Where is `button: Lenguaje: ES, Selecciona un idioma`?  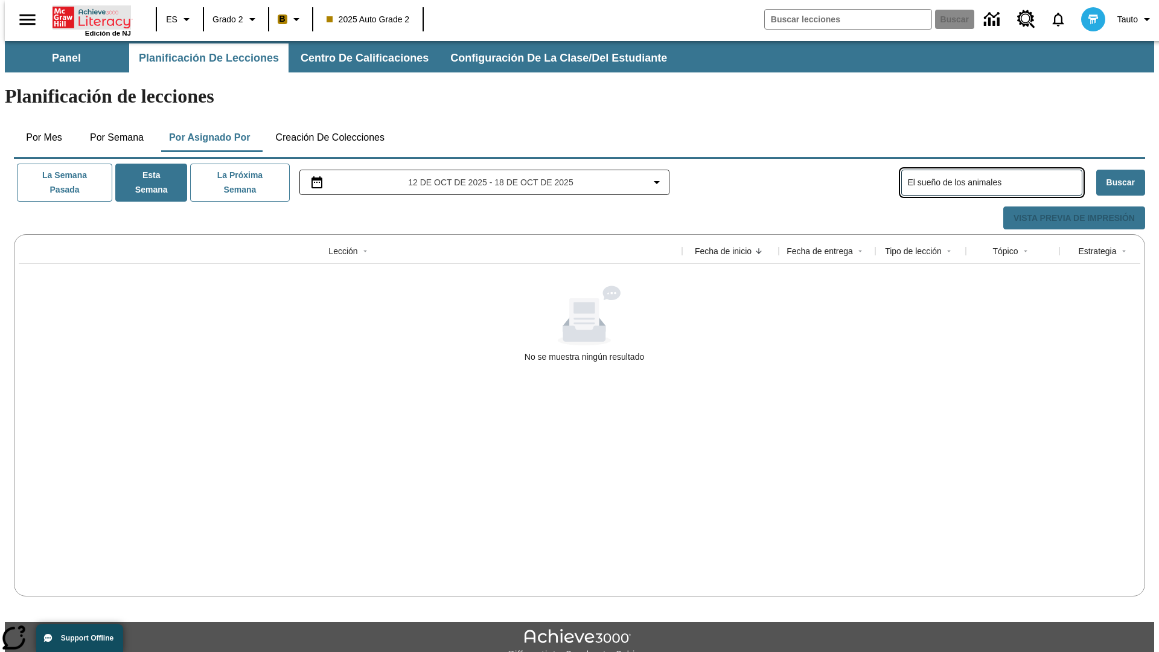
button: Lenguaje: ES, Selecciona un idioma is located at coordinates (180, 19).